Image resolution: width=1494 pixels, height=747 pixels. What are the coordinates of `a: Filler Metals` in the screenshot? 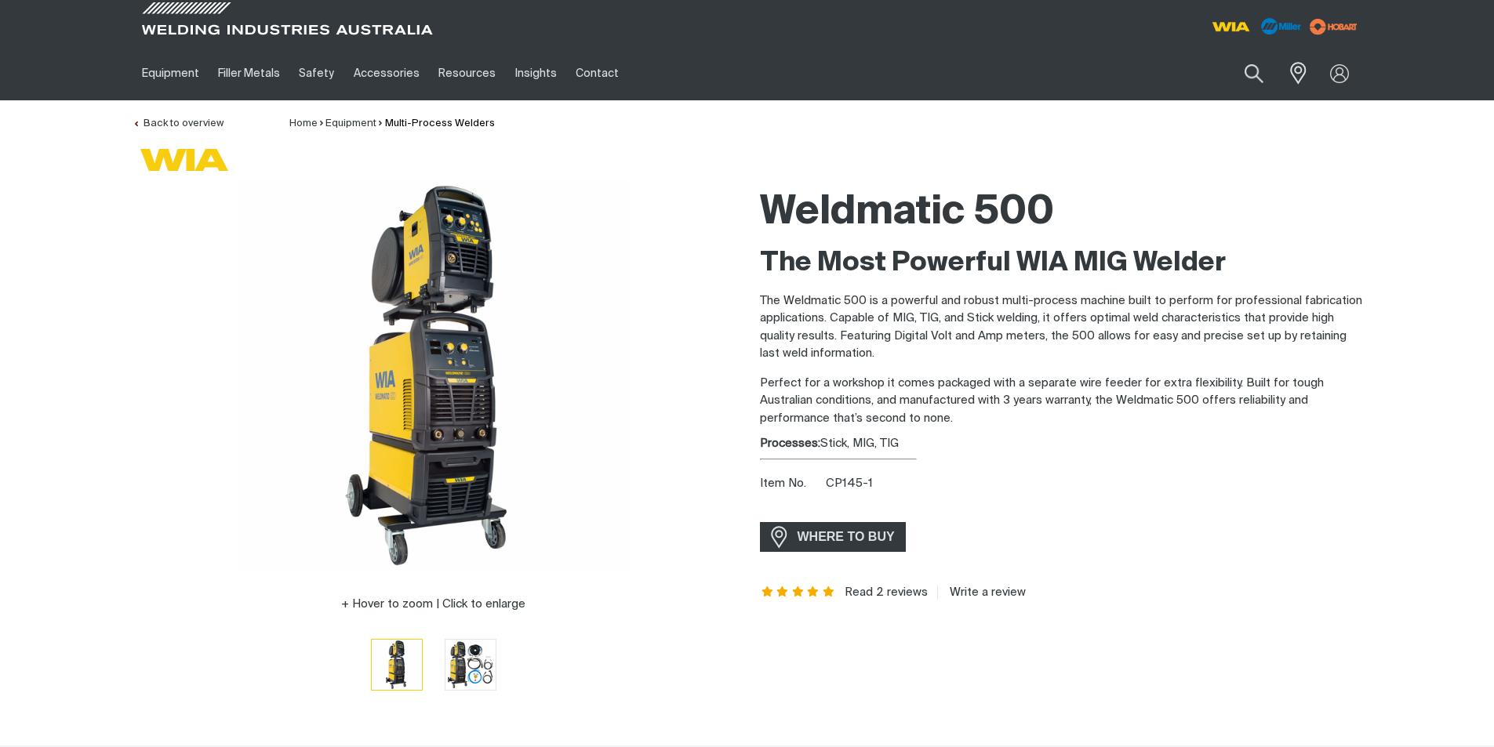 It's located at (249, 73).